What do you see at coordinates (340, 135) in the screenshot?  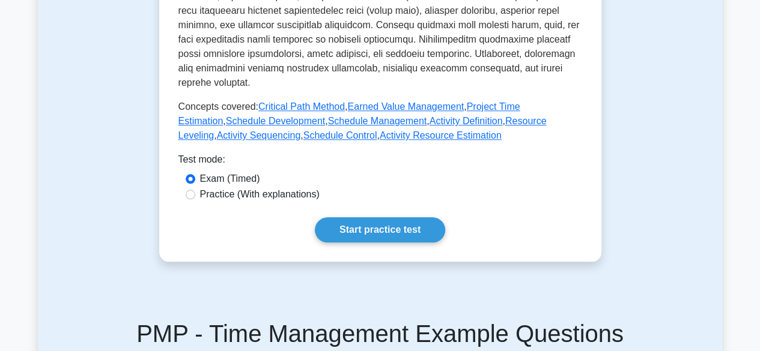 I see `a: Schedule Control` at bounding box center [340, 135].